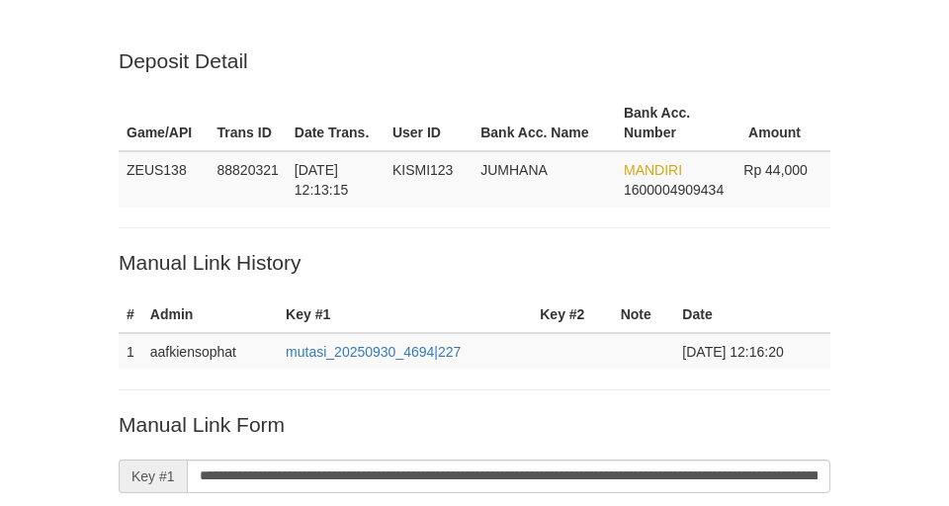  Describe the element at coordinates (753, 315) in the screenshot. I see `th: Date` at that location.